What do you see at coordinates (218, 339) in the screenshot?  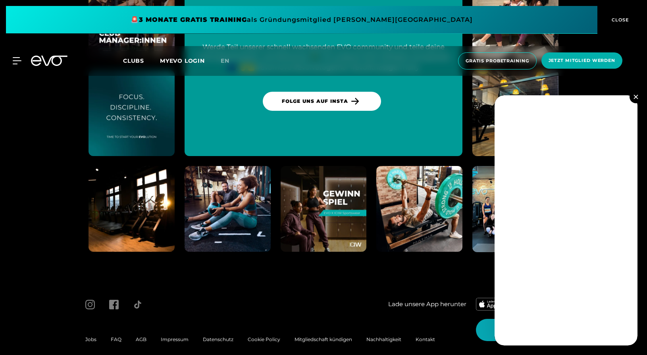 I see `span: Datenschutz` at bounding box center [218, 339].